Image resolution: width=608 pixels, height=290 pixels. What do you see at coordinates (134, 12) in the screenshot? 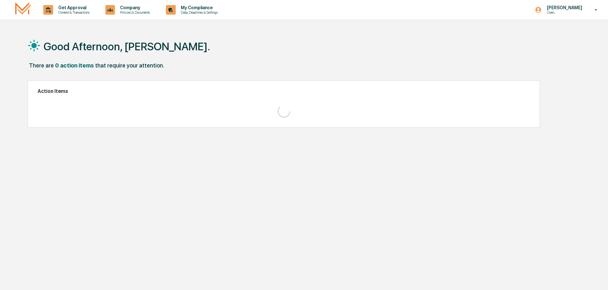
I see `p: Policies & Documents` at bounding box center [134, 12].